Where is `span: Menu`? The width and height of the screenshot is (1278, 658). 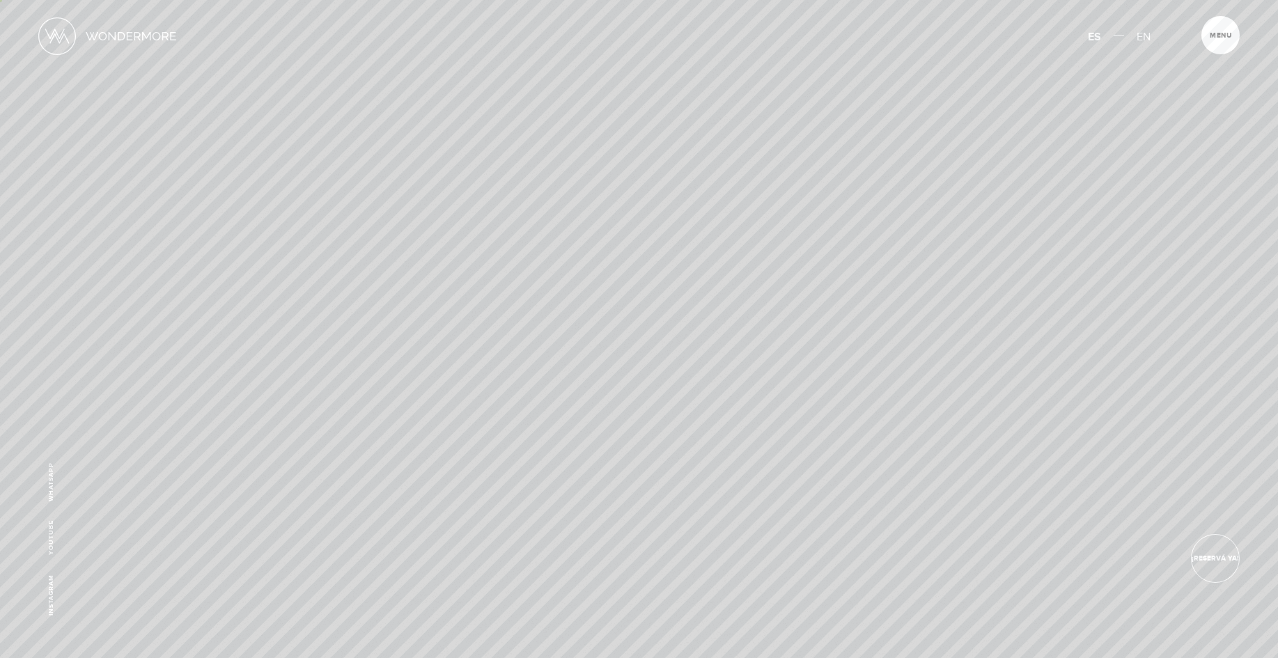
span: Menu is located at coordinates (1221, 36).